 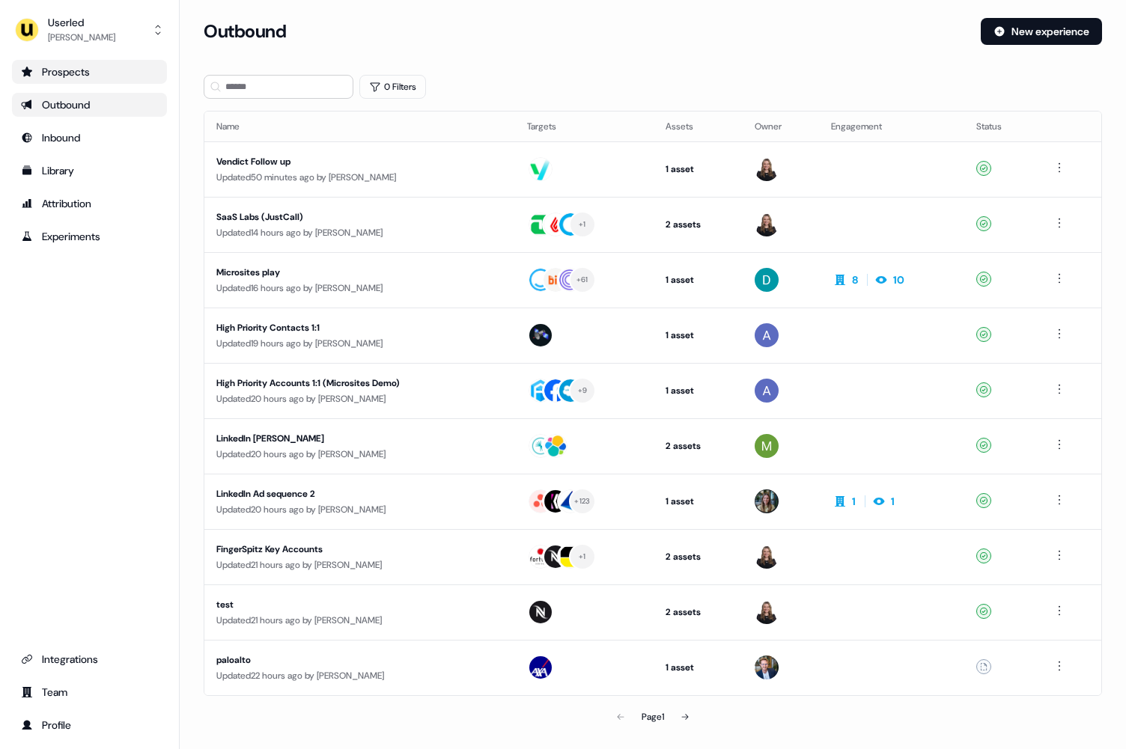 I want to click on div: Experiments, so click(x=89, y=237).